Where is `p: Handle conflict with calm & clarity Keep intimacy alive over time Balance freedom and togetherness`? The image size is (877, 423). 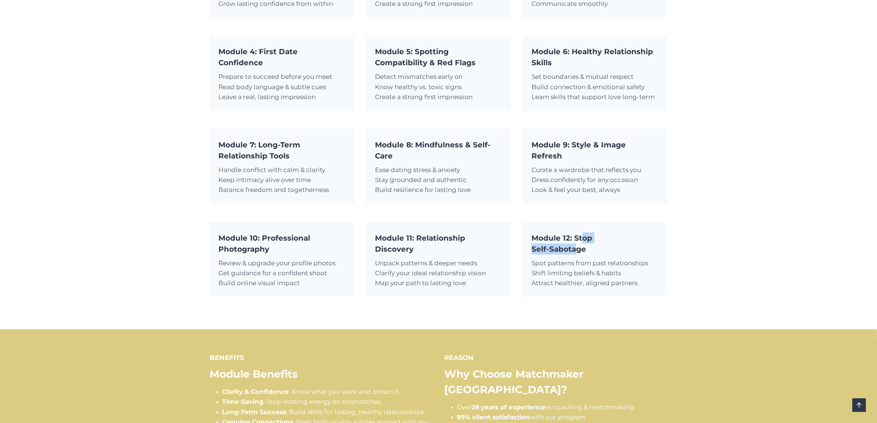 p: Handle conflict with calm & clarity Keep intimacy alive over time Balance freedom and togetherness is located at coordinates (282, 180).